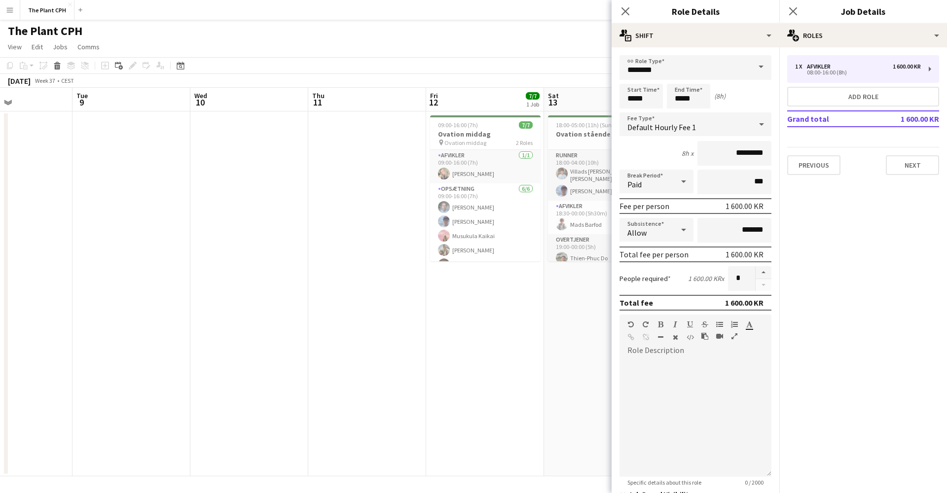  I want to click on div: Fee per person, so click(644, 206).